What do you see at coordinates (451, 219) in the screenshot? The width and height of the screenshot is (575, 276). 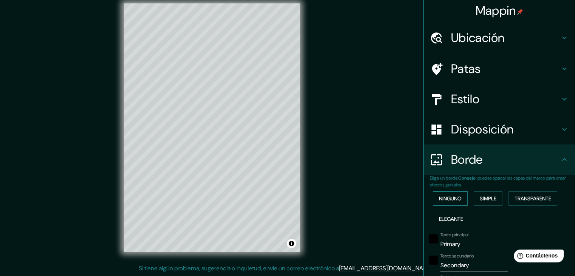 I see `button: Elegante` at bounding box center [451, 219].